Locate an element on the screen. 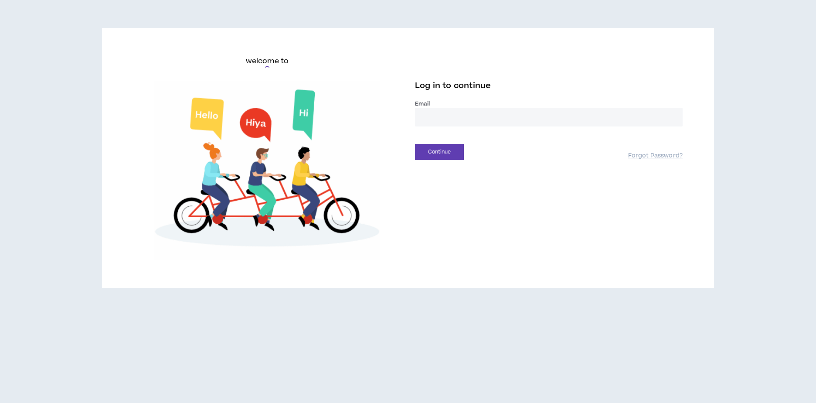  h6: welcome to is located at coordinates (267, 61).